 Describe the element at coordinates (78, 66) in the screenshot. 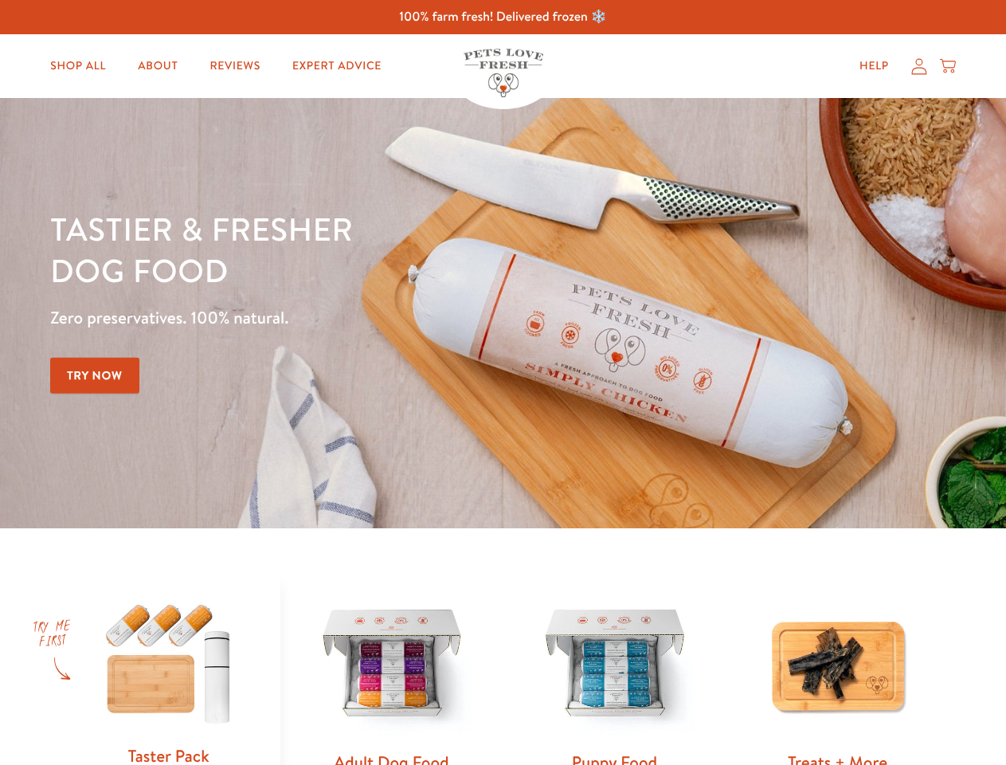

I see `a: Shop All` at that location.